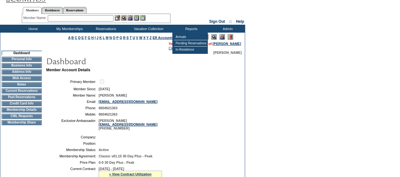 This screenshot has height=177, width=400. Describe the element at coordinates (141, 38) in the screenshot. I see `a: W` at that location.